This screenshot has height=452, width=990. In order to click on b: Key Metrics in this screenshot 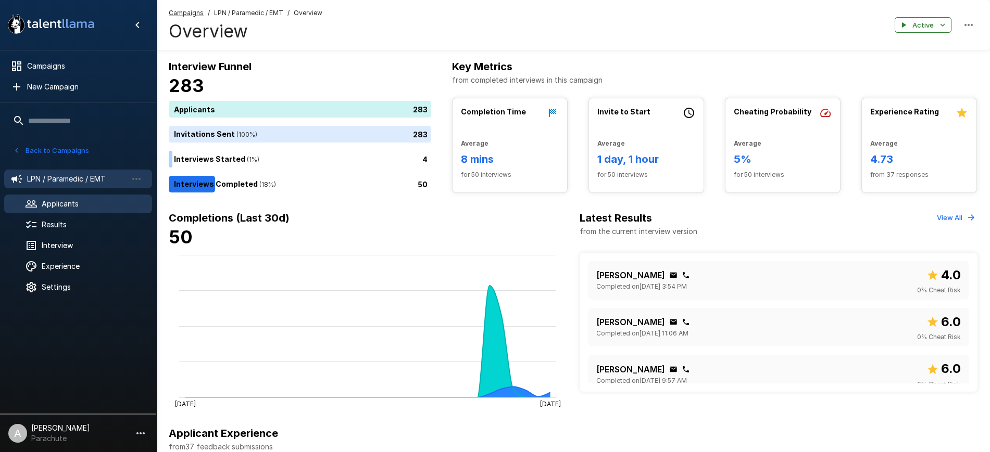, I will do `click(482, 67)`.